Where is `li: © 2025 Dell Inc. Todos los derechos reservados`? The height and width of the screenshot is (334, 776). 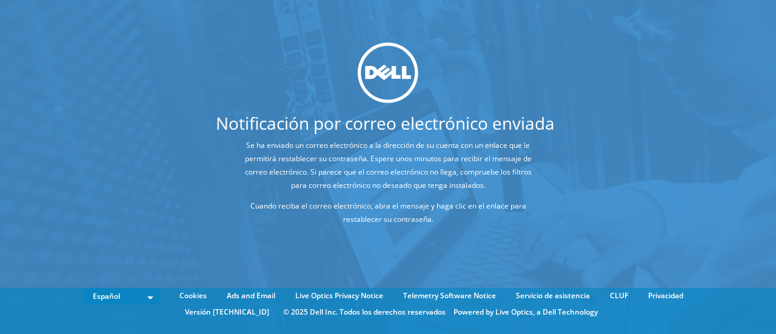
li: © 2025 Dell Inc. Todos los derechos reservados is located at coordinates (365, 312).